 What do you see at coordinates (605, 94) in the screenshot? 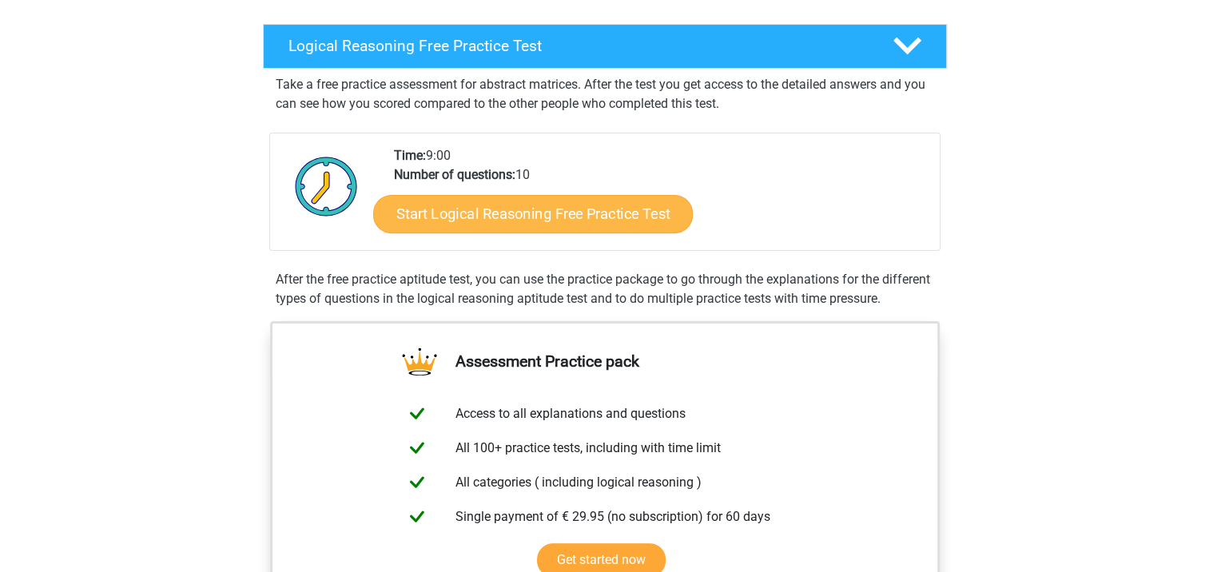
I see `p: Take a free practice assessment for abstract matrices. After the test you get access to the detai...` at bounding box center [605, 94].